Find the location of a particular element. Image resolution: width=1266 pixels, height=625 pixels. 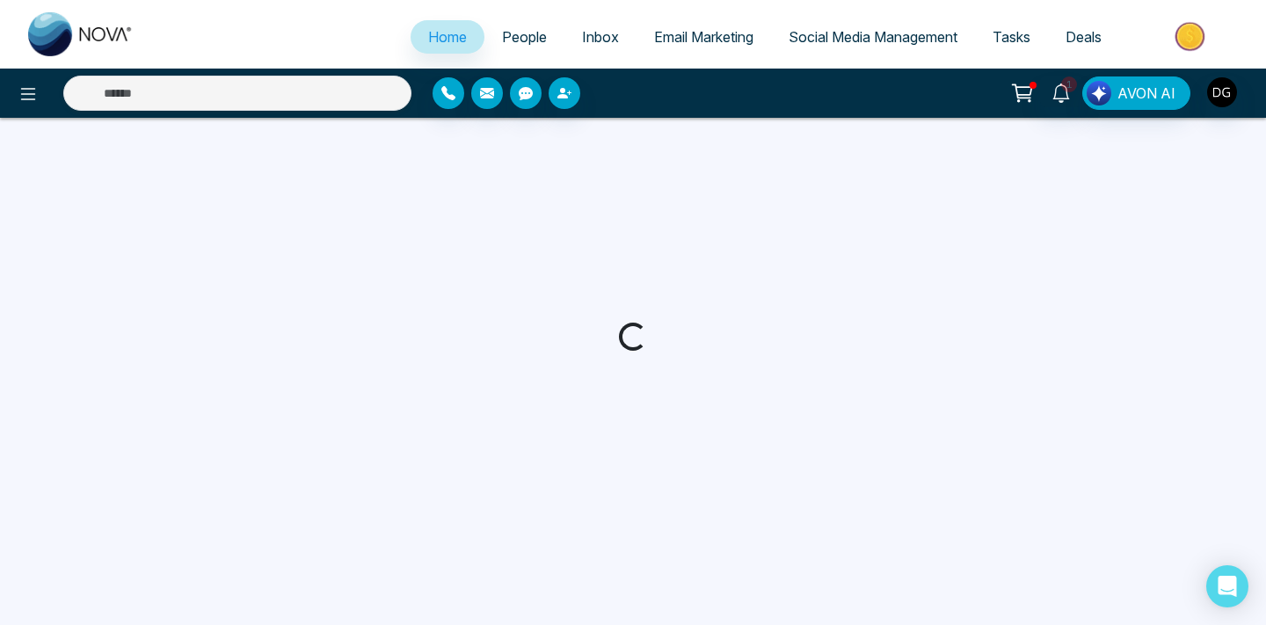

img: User Avatar is located at coordinates (1222, 92).